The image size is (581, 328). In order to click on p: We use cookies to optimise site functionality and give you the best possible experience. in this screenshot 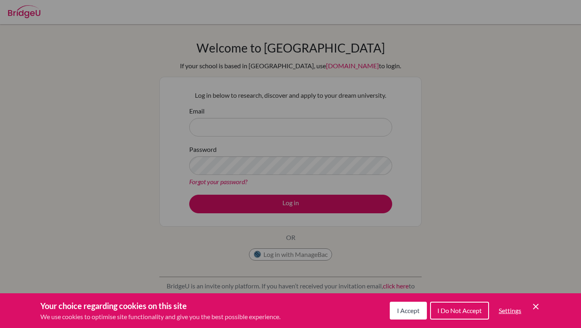, I will do `click(160, 316)`.